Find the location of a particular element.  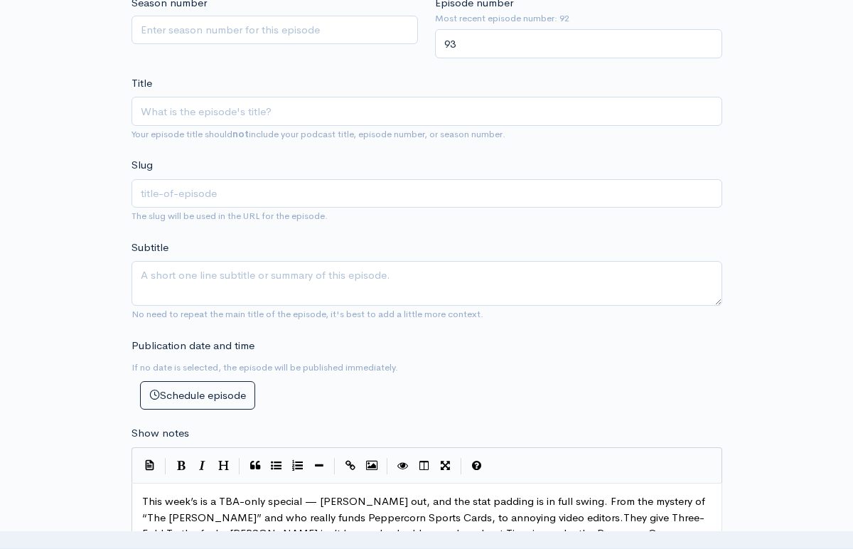

button: Insert Image is located at coordinates (372, 465).